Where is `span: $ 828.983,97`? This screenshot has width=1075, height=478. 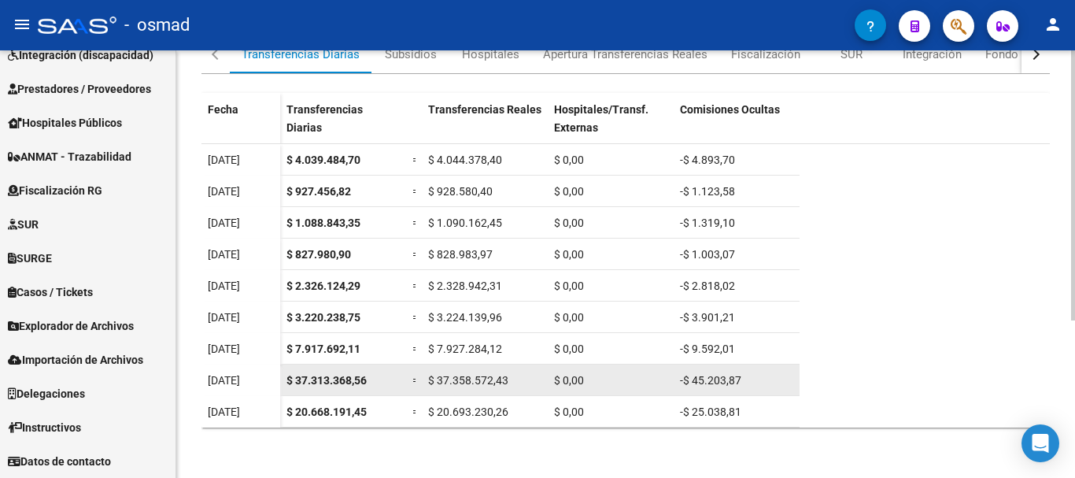
span: $ 828.983,97 is located at coordinates (460, 254).